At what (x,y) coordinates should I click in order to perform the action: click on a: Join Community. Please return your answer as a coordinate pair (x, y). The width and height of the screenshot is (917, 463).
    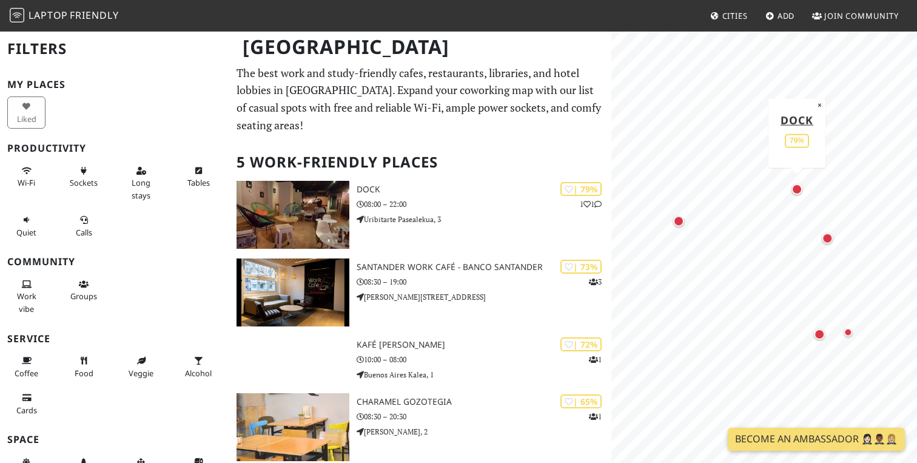
    Looking at the image, I should click on (855, 16).